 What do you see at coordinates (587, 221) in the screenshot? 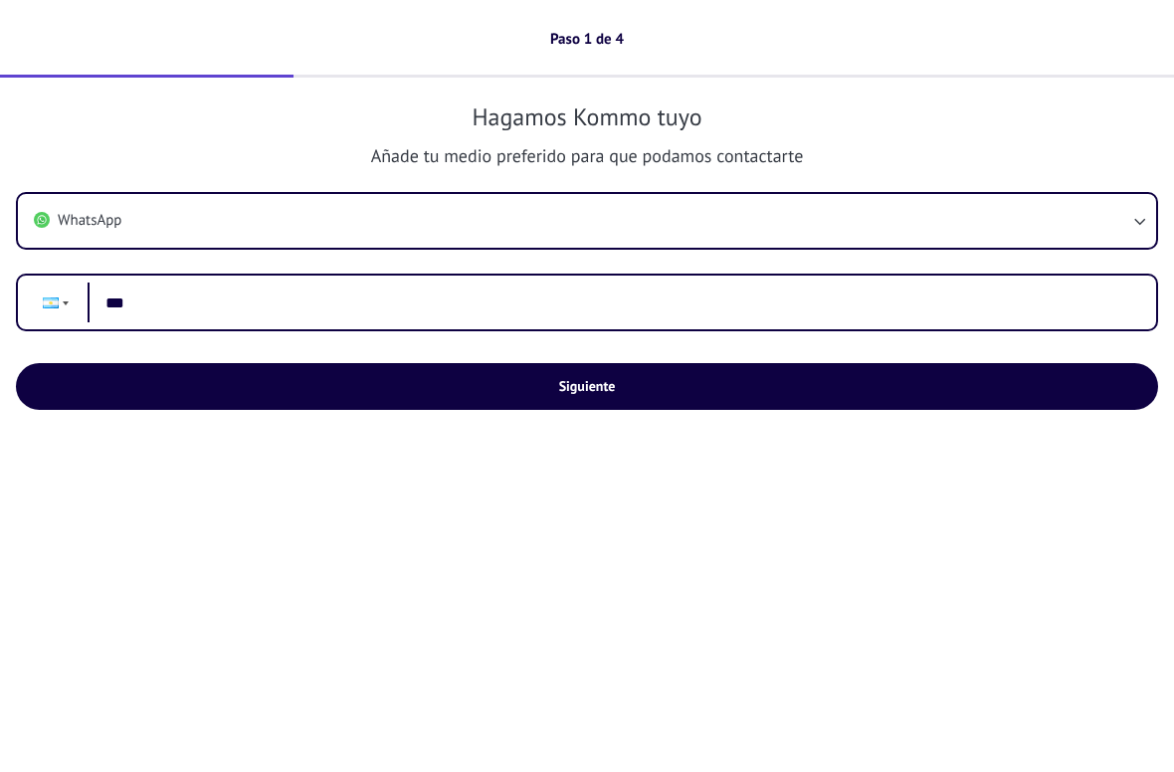
I see `button: WhatsApp` at bounding box center [587, 221].